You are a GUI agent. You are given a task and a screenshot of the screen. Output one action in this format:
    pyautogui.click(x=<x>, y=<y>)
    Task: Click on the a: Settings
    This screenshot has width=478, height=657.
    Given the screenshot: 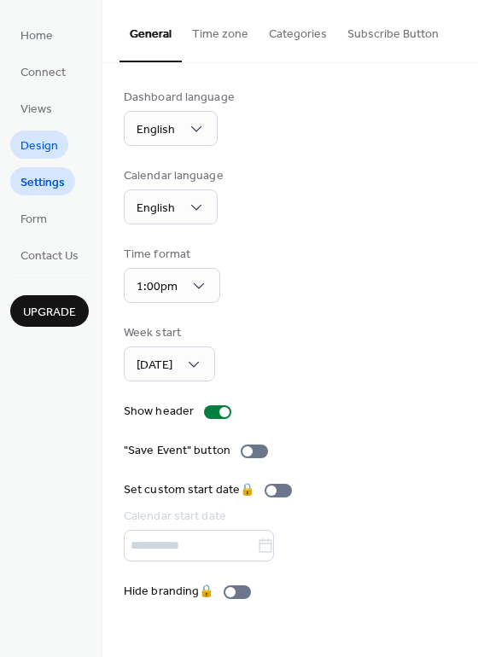 What is the action you would take?
    pyautogui.click(x=43, y=181)
    